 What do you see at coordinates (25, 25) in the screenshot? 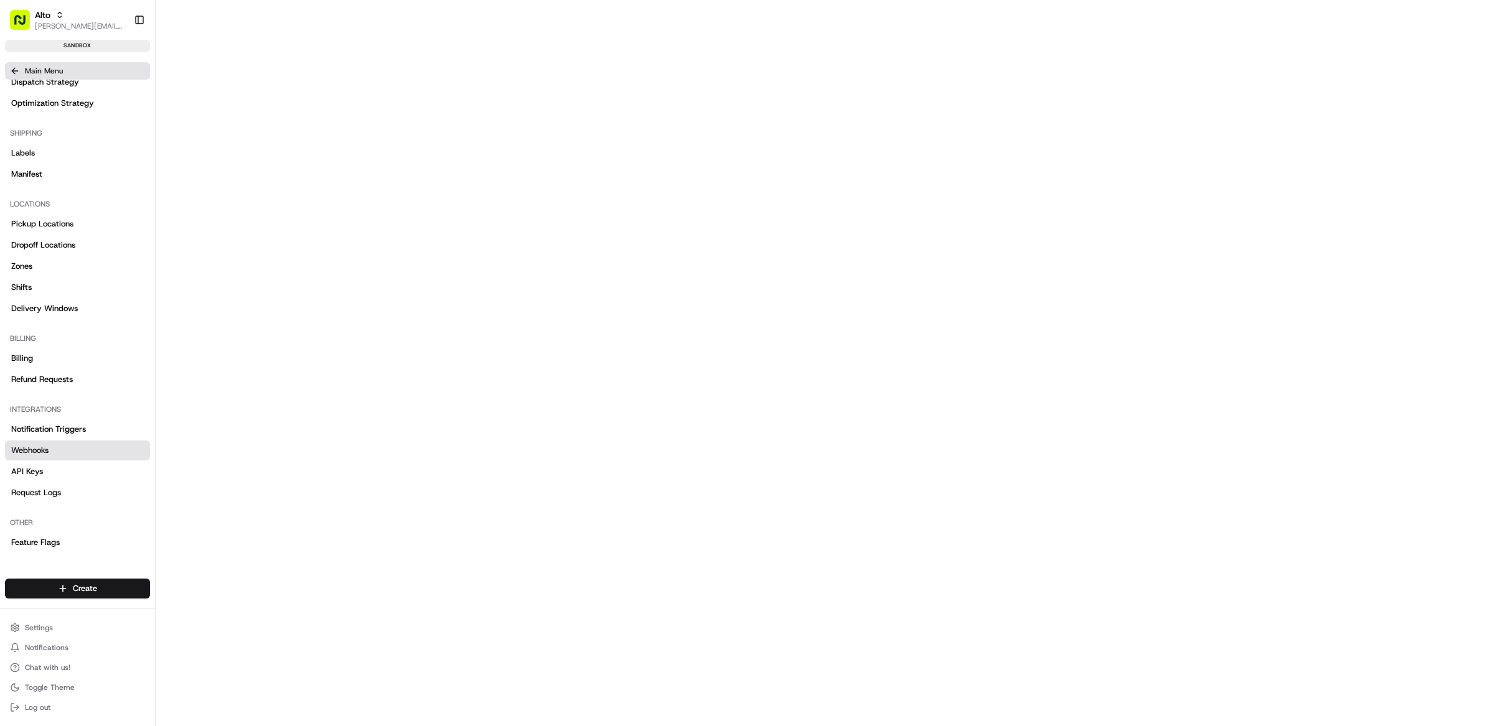
I see `img: Nash` at bounding box center [25, 25].